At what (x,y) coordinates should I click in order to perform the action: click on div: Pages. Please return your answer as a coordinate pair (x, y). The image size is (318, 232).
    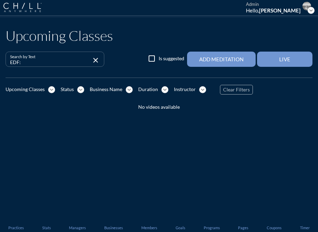
    Looking at the image, I should click on (243, 228).